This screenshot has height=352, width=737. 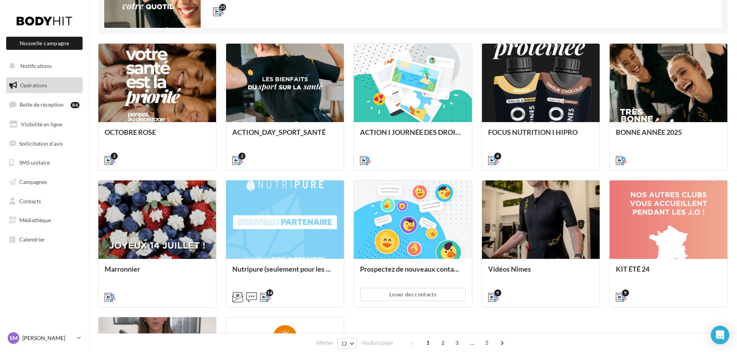 What do you see at coordinates (44, 239) in the screenshot?
I see `a: Calendrier` at bounding box center [44, 239].